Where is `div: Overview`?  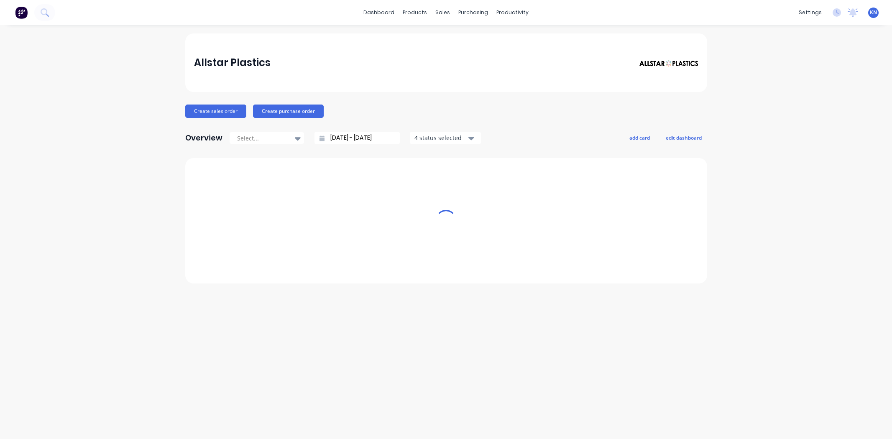 div: Overview is located at coordinates (204, 138).